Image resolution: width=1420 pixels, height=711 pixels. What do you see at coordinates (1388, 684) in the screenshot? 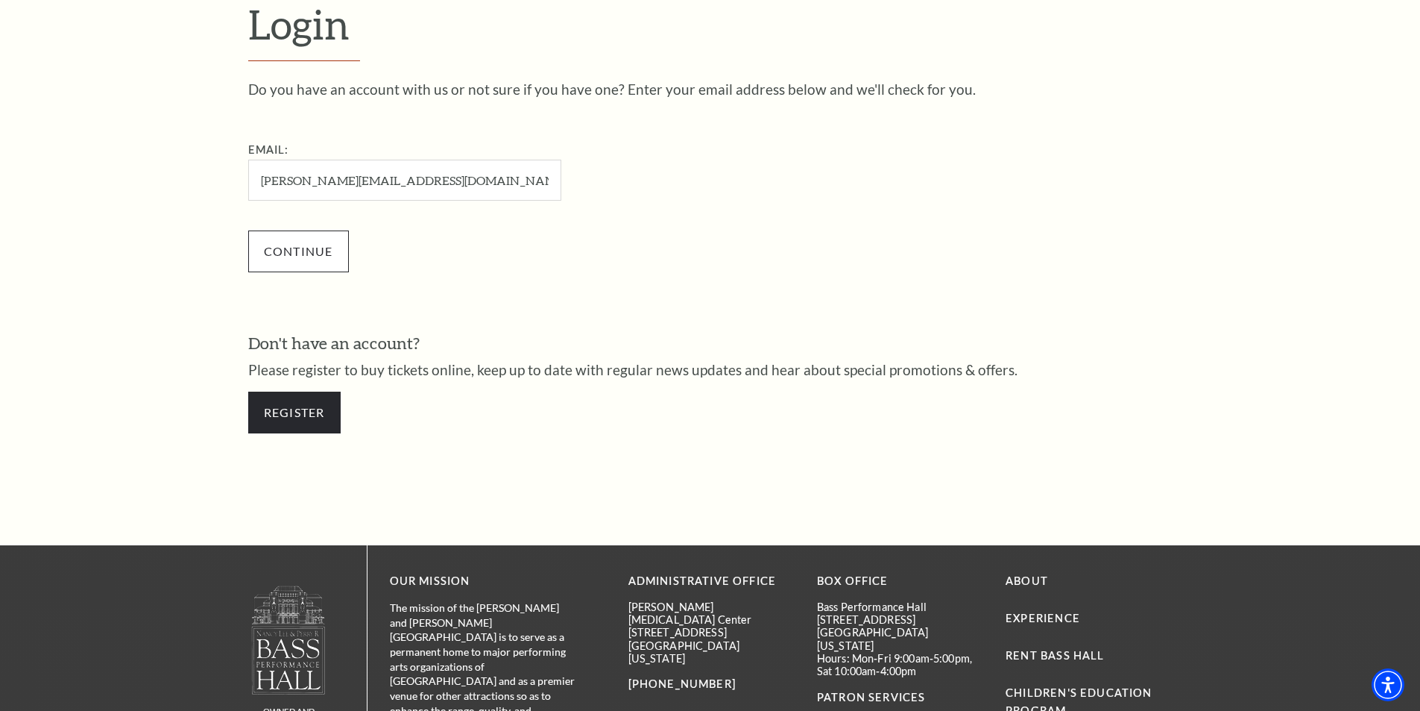
I see `div: Accessibility Menu` at bounding box center [1388, 684].